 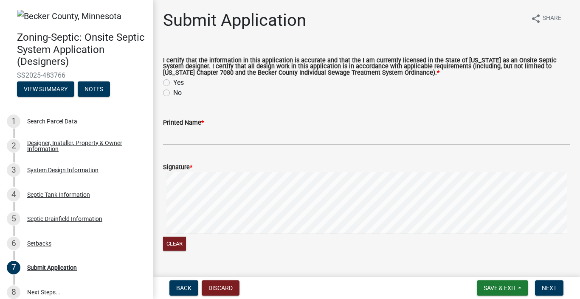 What do you see at coordinates (14, 121) in the screenshot?
I see `div: 1` at bounding box center [14, 121].